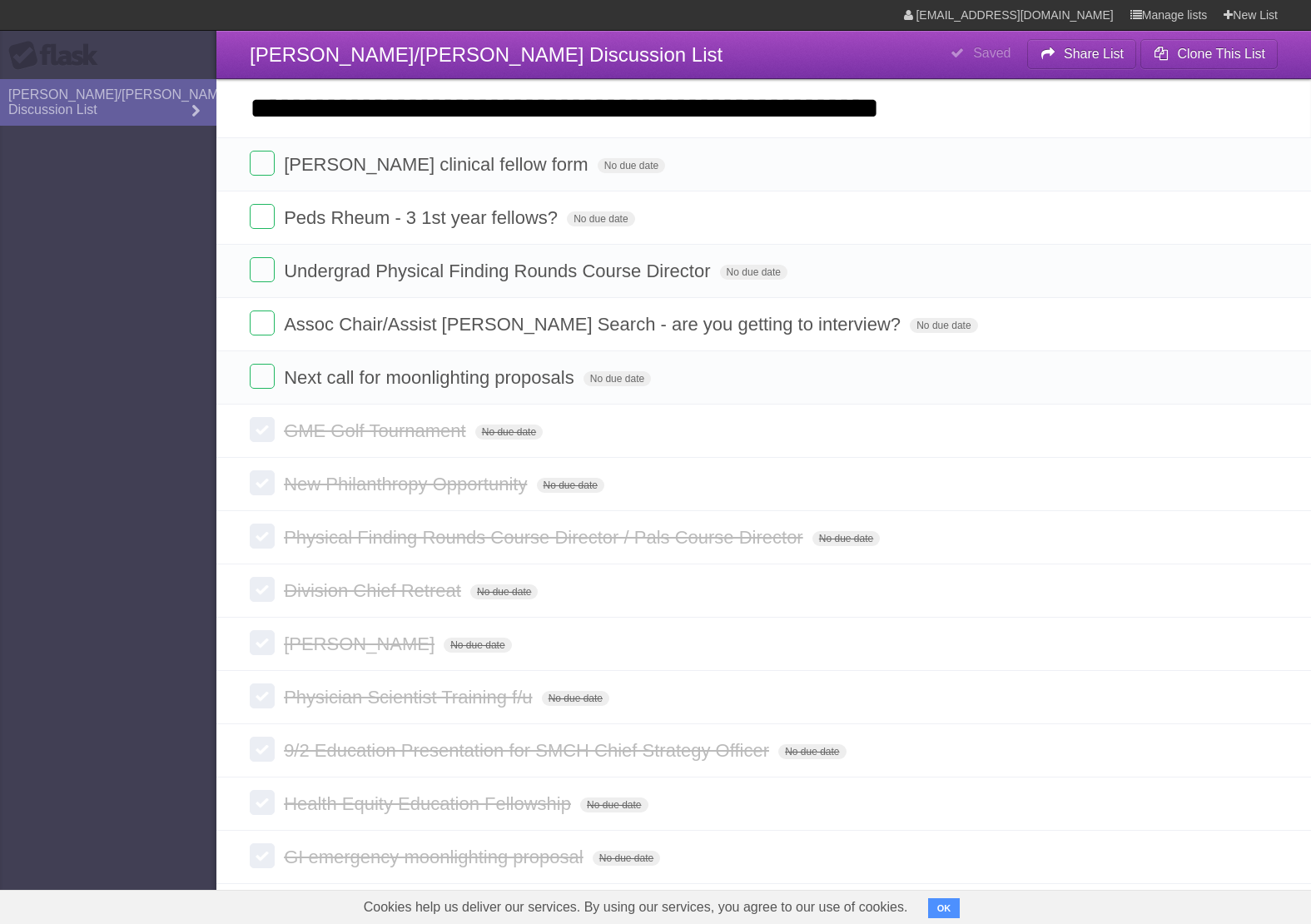  What do you see at coordinates (1221, 53) in the screenshot?
I see `b: Clone This List` at bounding box center [1221, 53].